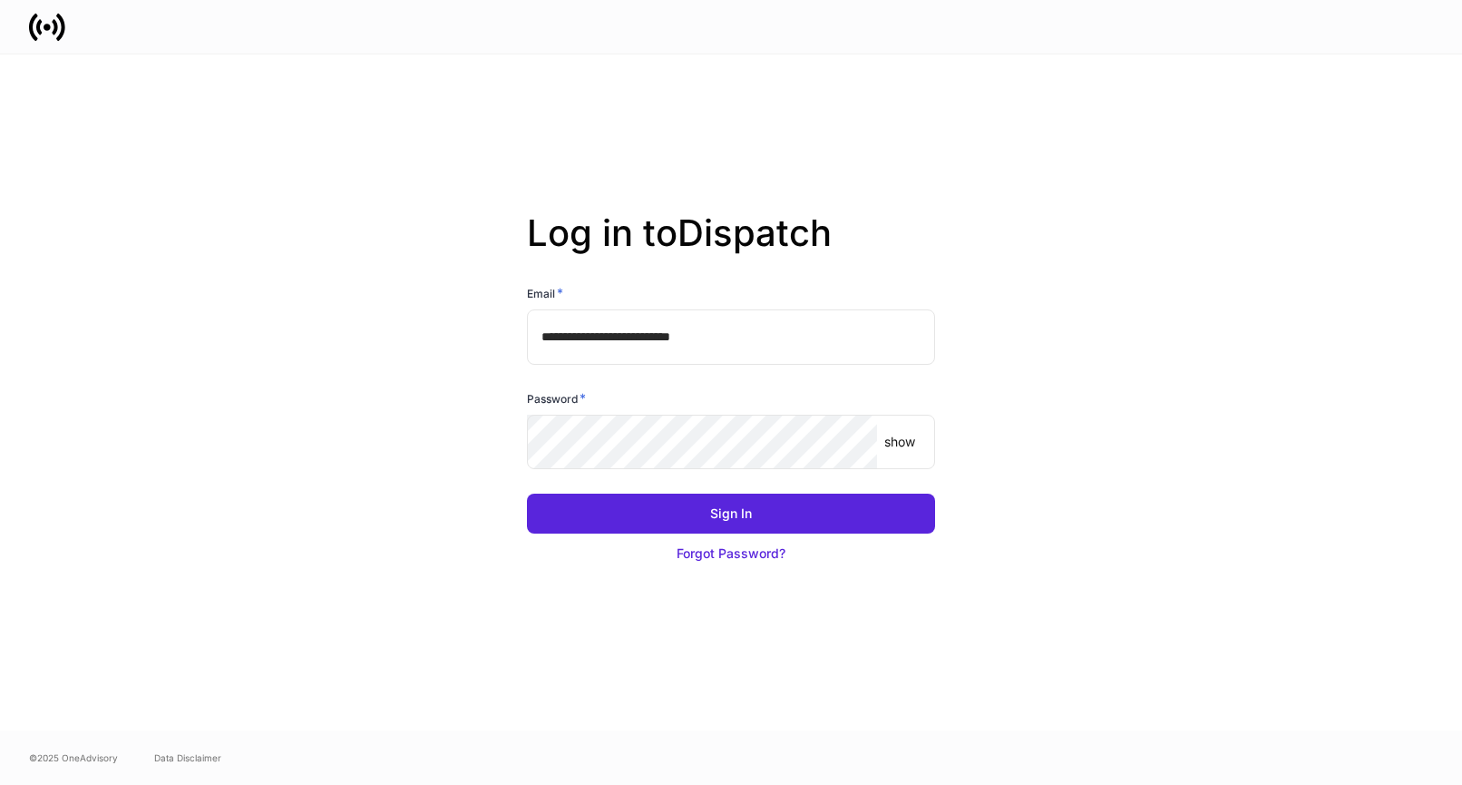 This screenshot has height=785, width=1462. Describe the element at coordinates (556, 398) in the screenshot. I see `h6: Password` at that location.